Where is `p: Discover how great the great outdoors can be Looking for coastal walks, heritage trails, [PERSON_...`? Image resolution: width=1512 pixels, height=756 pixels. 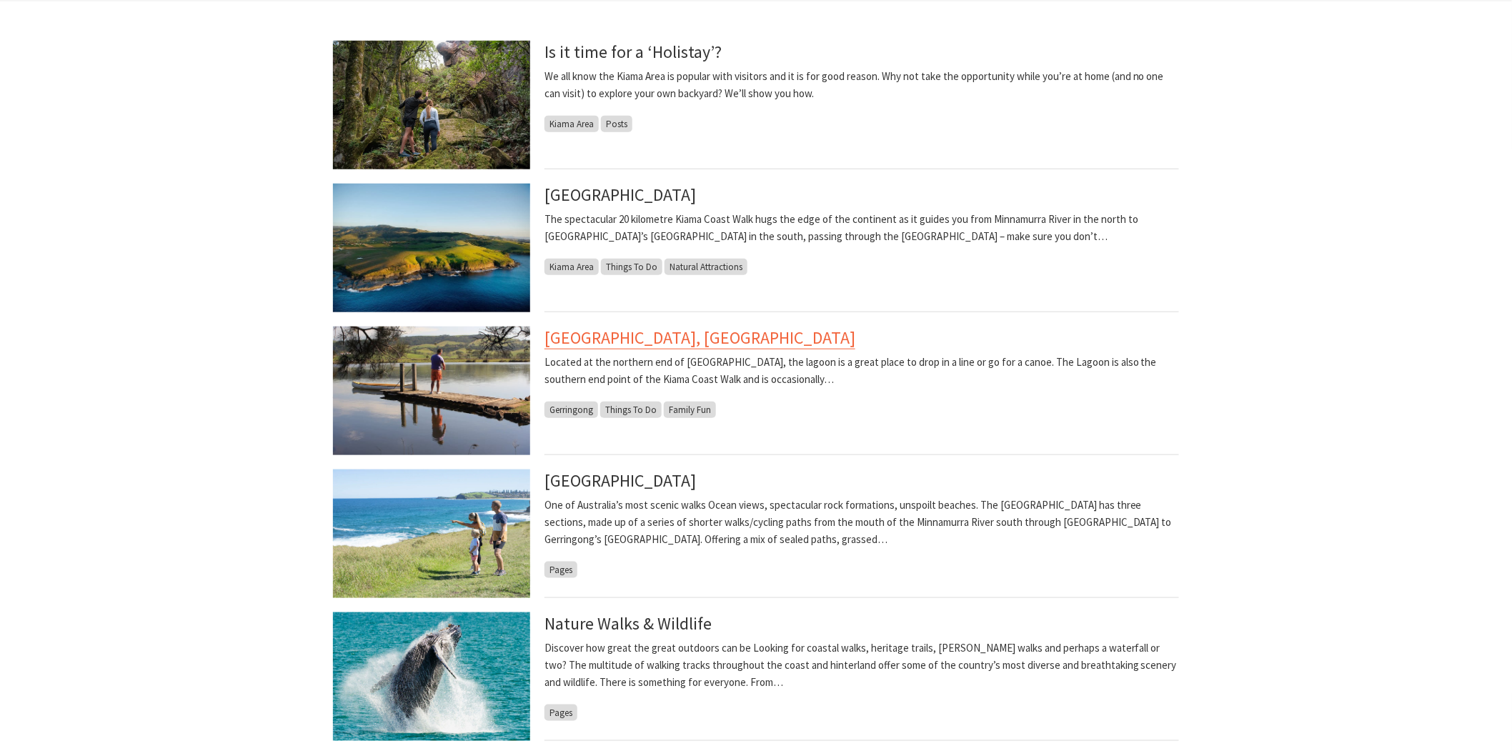
p: Discover how great the great outdoors can be Looking for coastal walks, heritage trails, [PERSON_... is located at coordinates (862, 665).